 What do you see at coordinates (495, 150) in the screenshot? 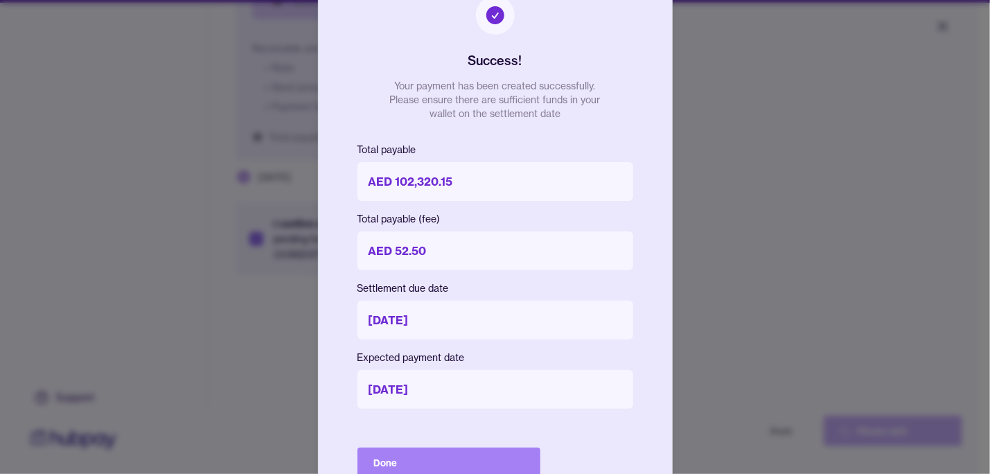
I see `p: Total payable` at bounding box center [495, 150].